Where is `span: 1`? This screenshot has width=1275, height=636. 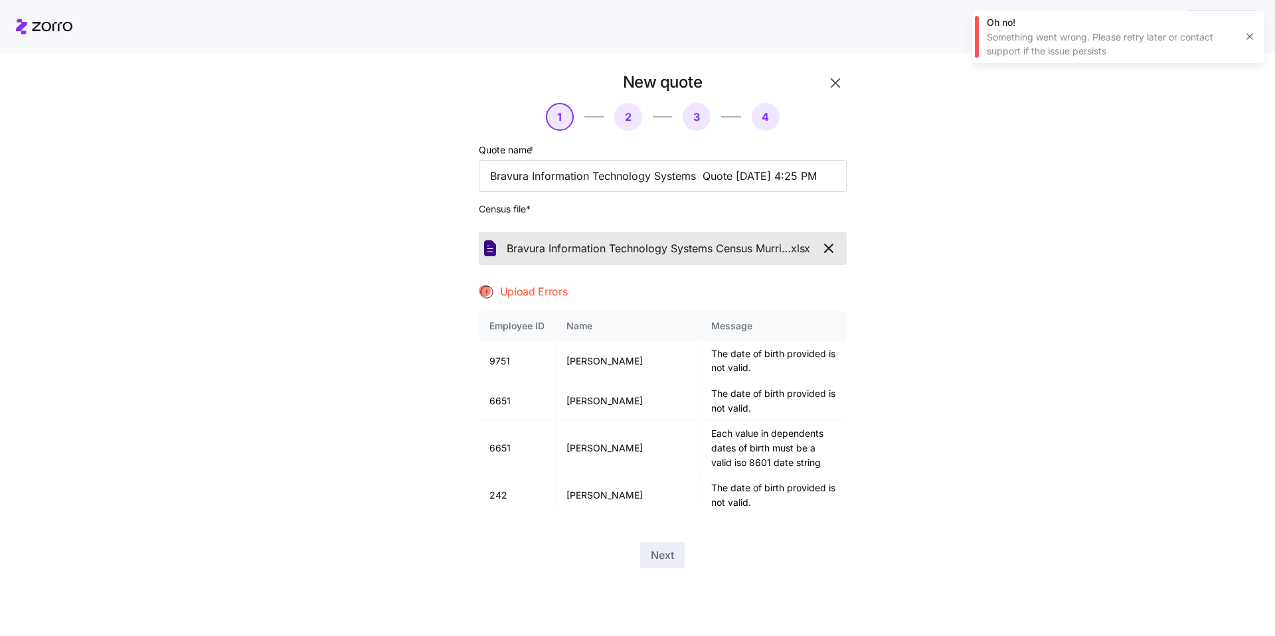 span: 1 is located at coordinates (560, 117).